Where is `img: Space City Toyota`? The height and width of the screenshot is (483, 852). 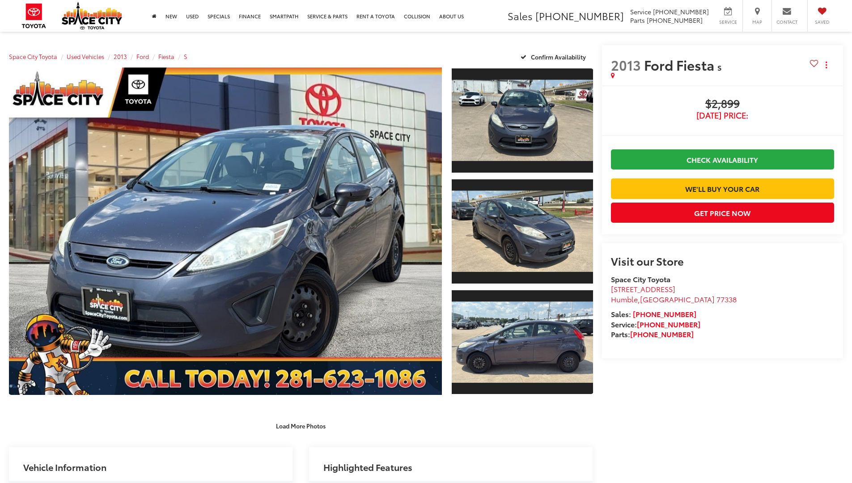
img: Space City Toyota is located at coordinates (92, 16).